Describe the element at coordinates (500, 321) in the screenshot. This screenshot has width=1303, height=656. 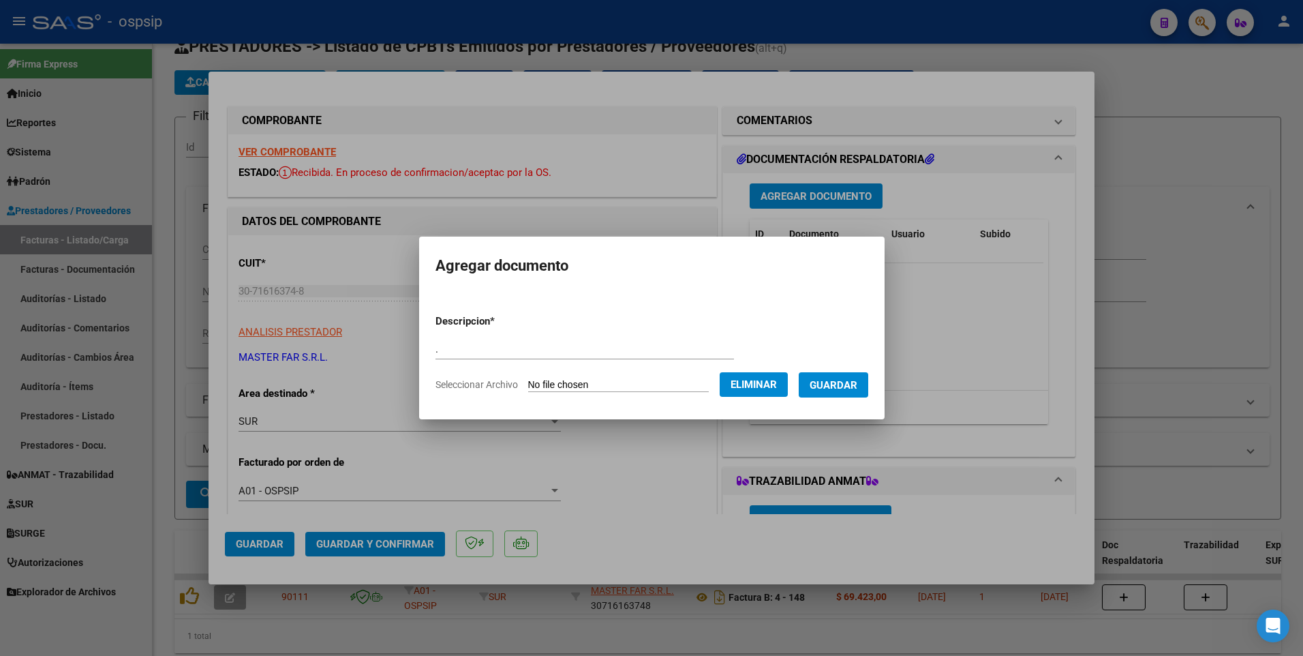
I see `p: Descripcion` at that location.